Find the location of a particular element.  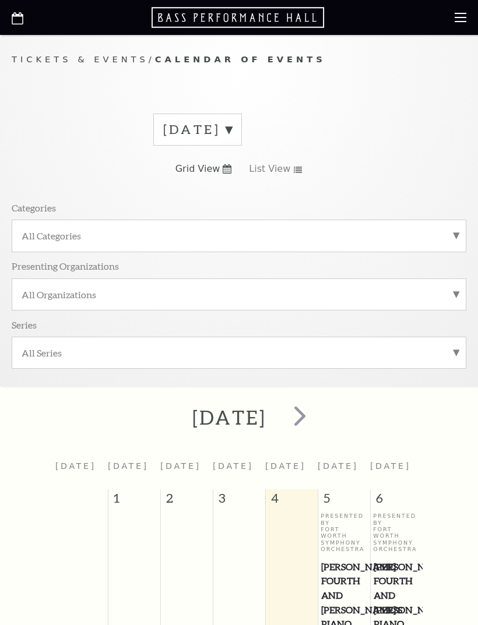

span: 3 is located at coordinates (239, 501).